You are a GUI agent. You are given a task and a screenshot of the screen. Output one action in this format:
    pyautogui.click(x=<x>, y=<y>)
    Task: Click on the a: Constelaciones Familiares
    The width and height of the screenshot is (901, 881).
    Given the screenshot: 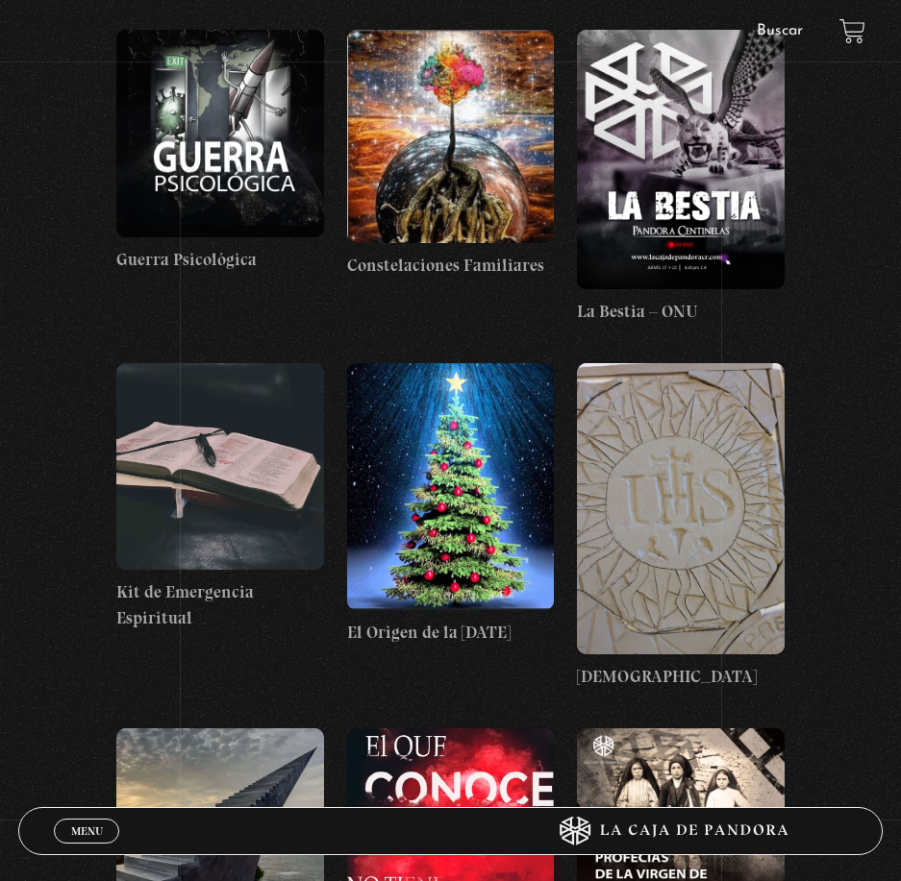 What is the action you would take?
    pyautogui.click(x=451, y=155)
    